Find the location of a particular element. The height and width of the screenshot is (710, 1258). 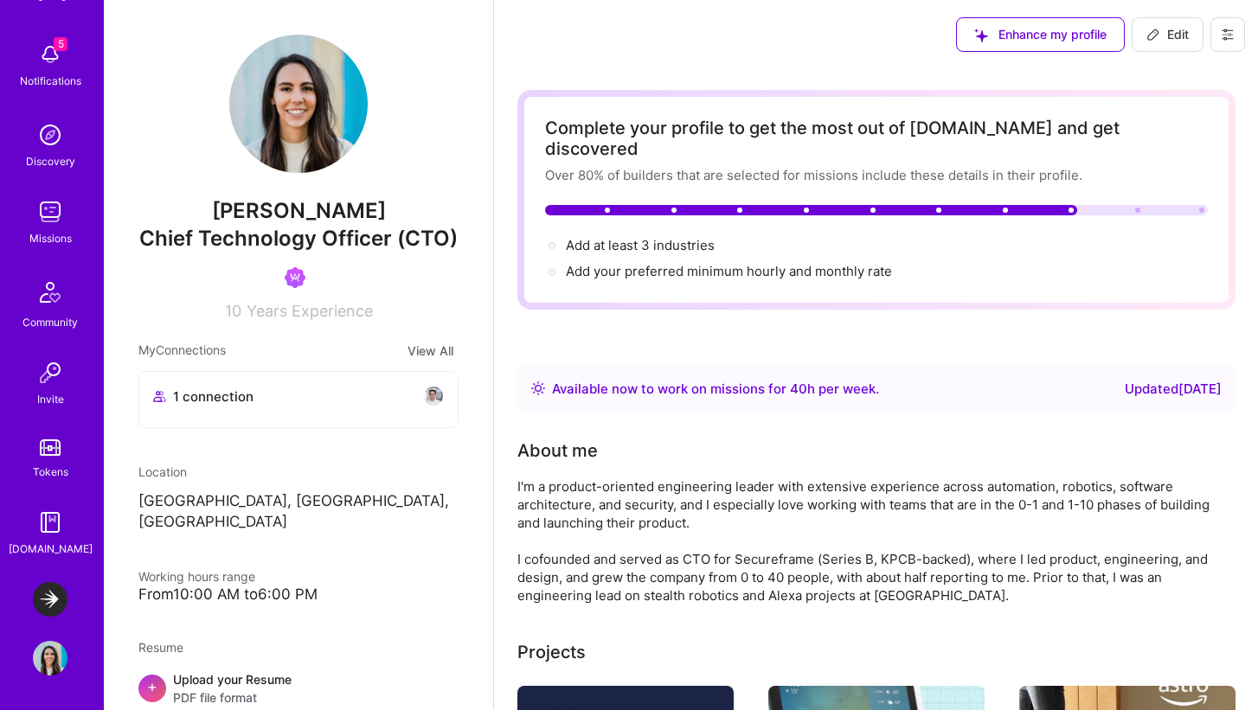

div: Invite is located at coordinates (50, 399).